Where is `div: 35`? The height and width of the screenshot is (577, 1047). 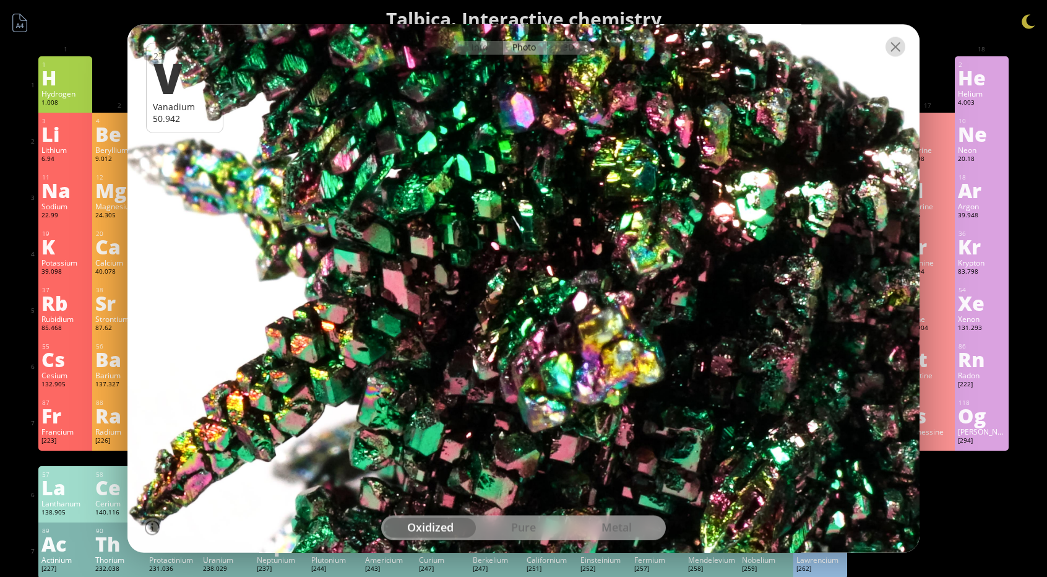
div: 35 is located at coordinates (928, 233).